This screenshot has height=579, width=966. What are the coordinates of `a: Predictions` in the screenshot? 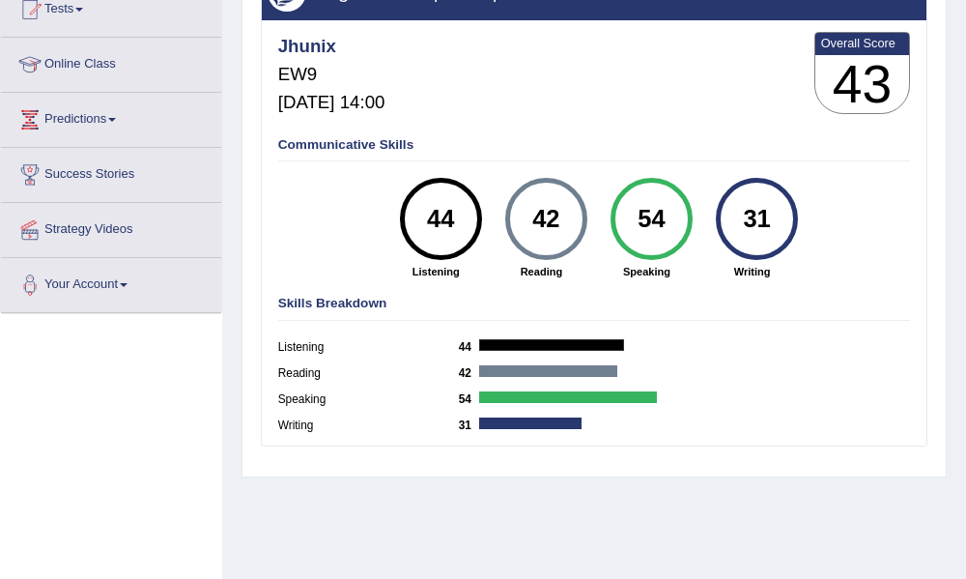 It's located at (111, 117).